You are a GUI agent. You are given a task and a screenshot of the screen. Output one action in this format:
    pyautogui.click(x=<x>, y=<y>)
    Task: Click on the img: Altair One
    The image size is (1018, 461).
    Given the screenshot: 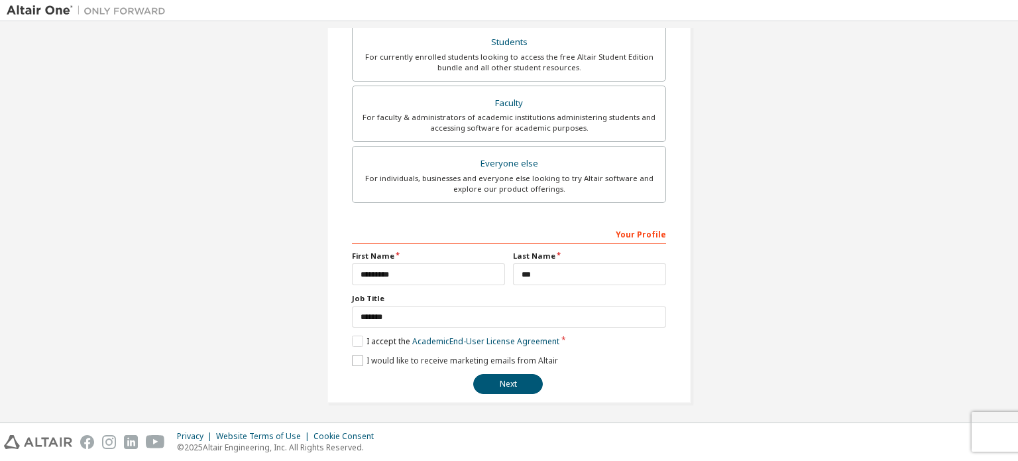 What is the action you would take?
    pyautogui.click(x=89, y=11)
    